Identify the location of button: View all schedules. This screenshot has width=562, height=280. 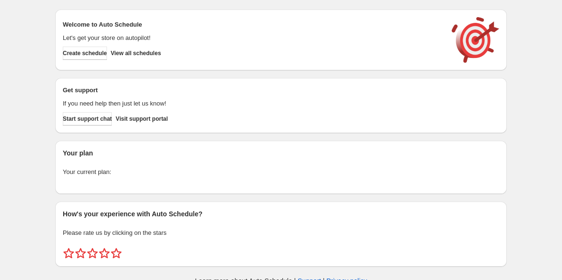
(136, 53).